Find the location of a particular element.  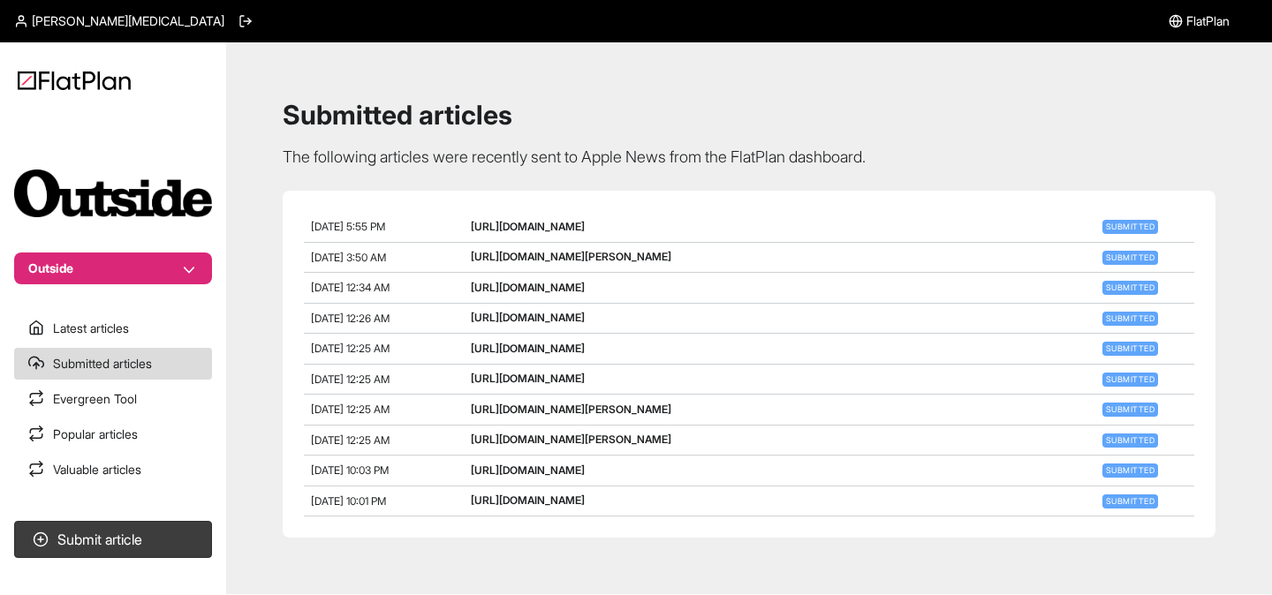

a: Popular articles is located at coordinates (113, 435).